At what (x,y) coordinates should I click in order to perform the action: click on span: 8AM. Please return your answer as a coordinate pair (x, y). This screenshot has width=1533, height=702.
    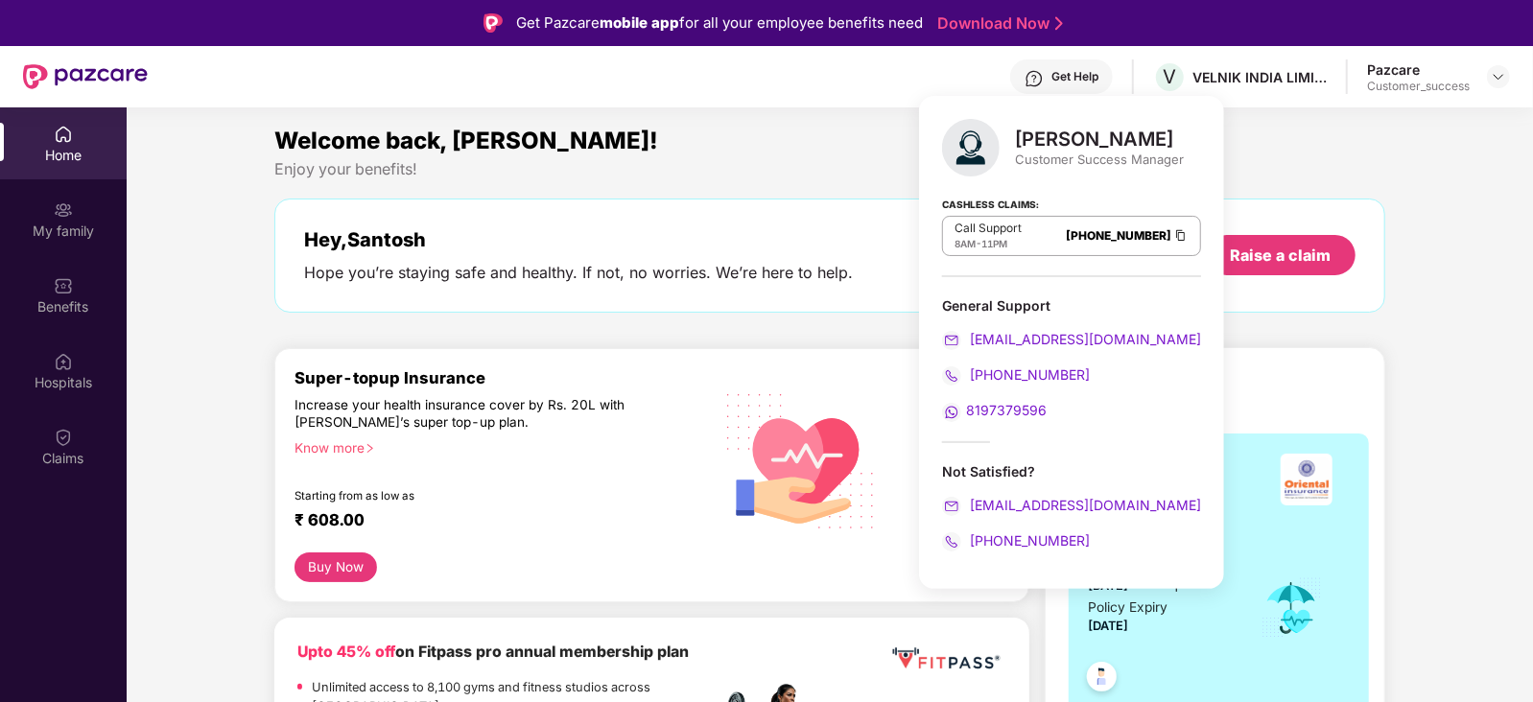
    Looking at the image, I should click on (965, 244).